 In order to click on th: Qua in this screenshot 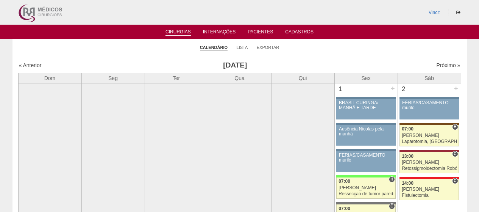, I will do `click(240, 78)`.